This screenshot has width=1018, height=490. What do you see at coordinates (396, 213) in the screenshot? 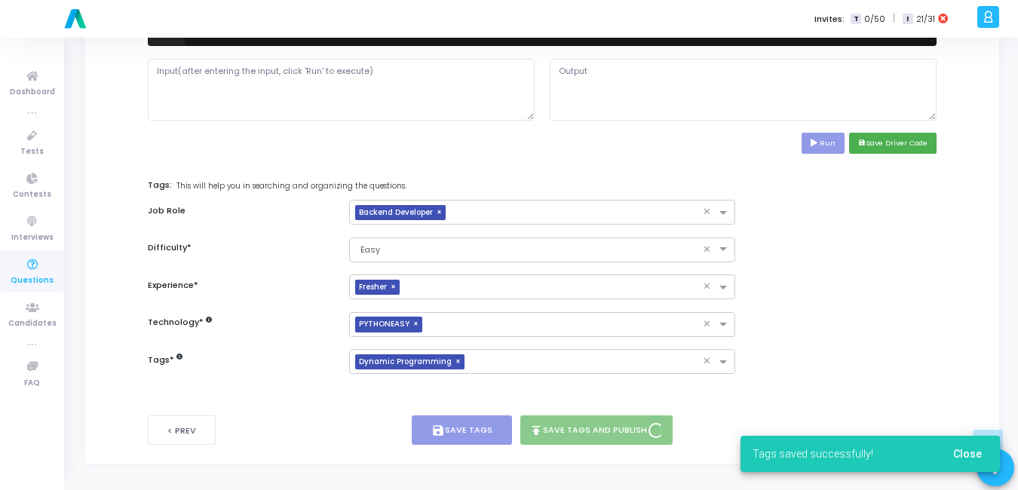
I see `span: Backend Developer` at bounding box center [396, 213].